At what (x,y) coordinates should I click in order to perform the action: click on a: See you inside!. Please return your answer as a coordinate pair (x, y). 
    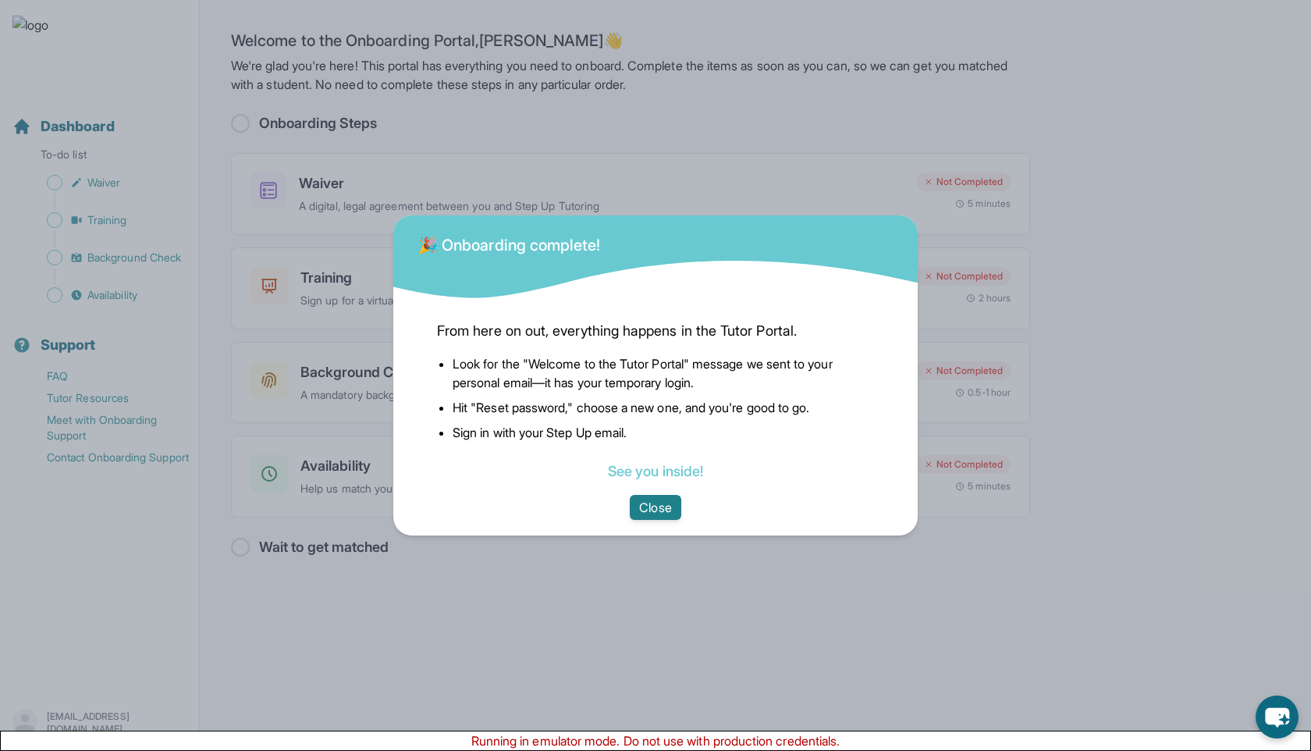
    Looking at the image, I should click on (656, 471).